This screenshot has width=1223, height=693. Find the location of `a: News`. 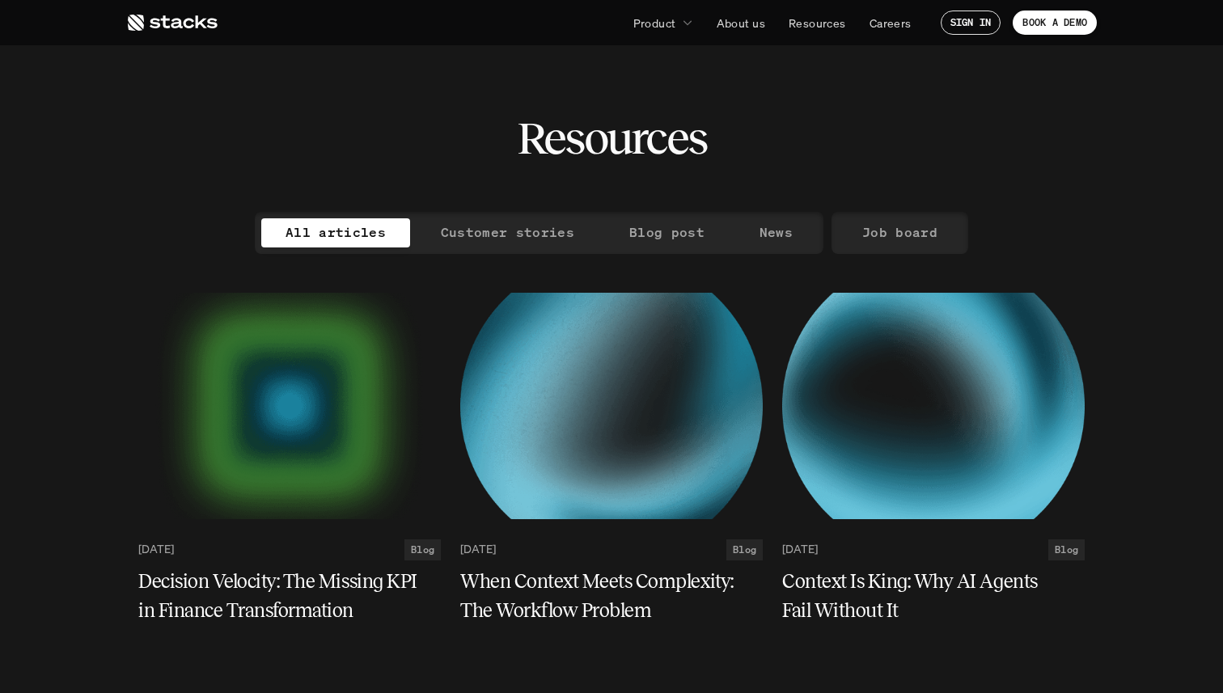

a: News is located at coordinates (776, 233).